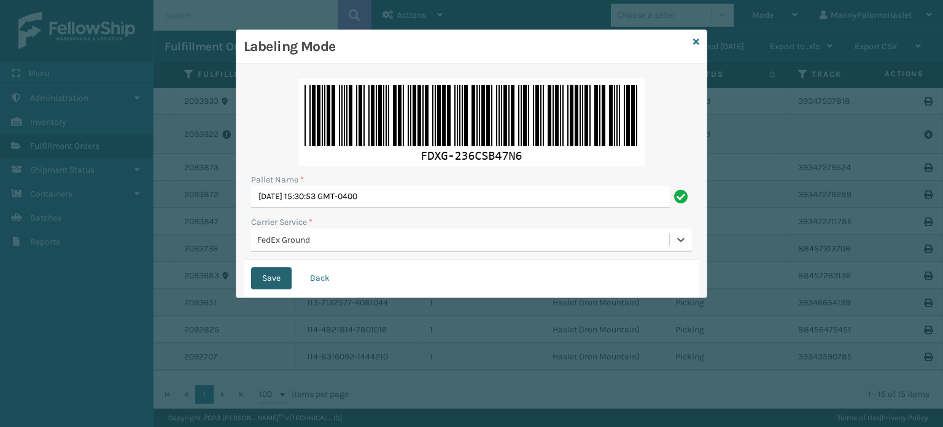 The image size is (943, 427). Describe the element at coordinates (277, 179) in the screenshot. I see `label: Pallet Name` at that location.